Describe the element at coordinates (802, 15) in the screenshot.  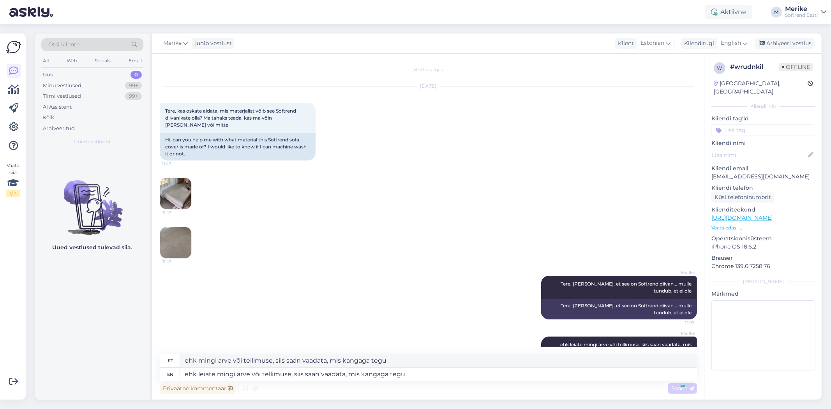
I see `div: Softrend Eesti` at that location.